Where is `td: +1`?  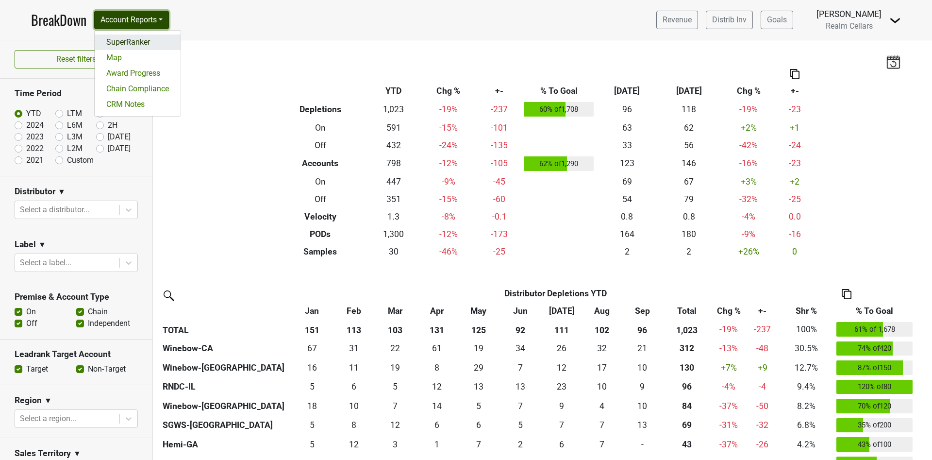 td: +1 is located at coordinates (795, 128).